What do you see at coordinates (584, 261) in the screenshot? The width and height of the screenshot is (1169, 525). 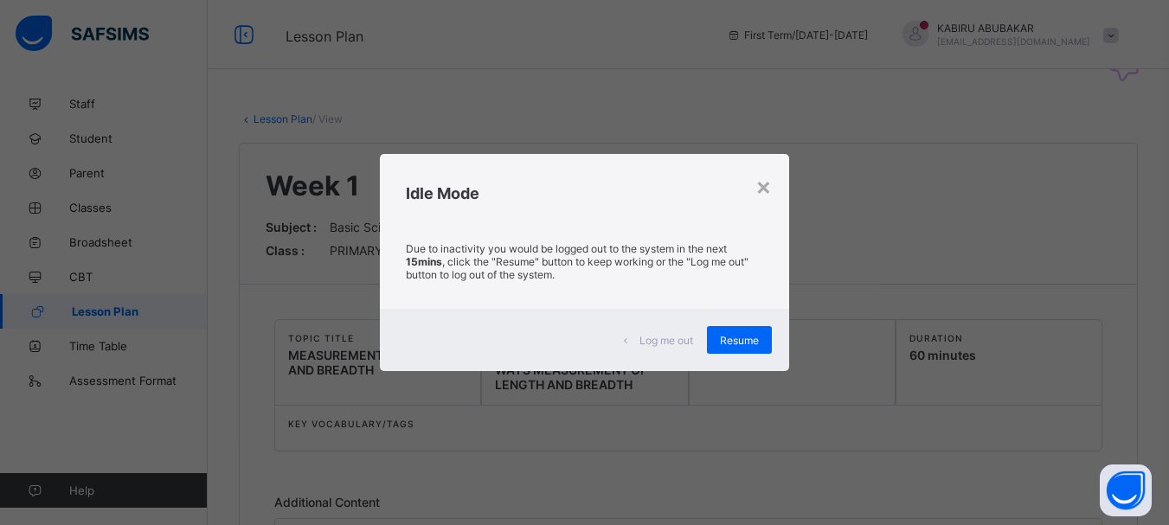 I see `p: Due to inactivity you would be logged out to the system in the next , click the "Resume" button t...` at bounding box center [584, 261].